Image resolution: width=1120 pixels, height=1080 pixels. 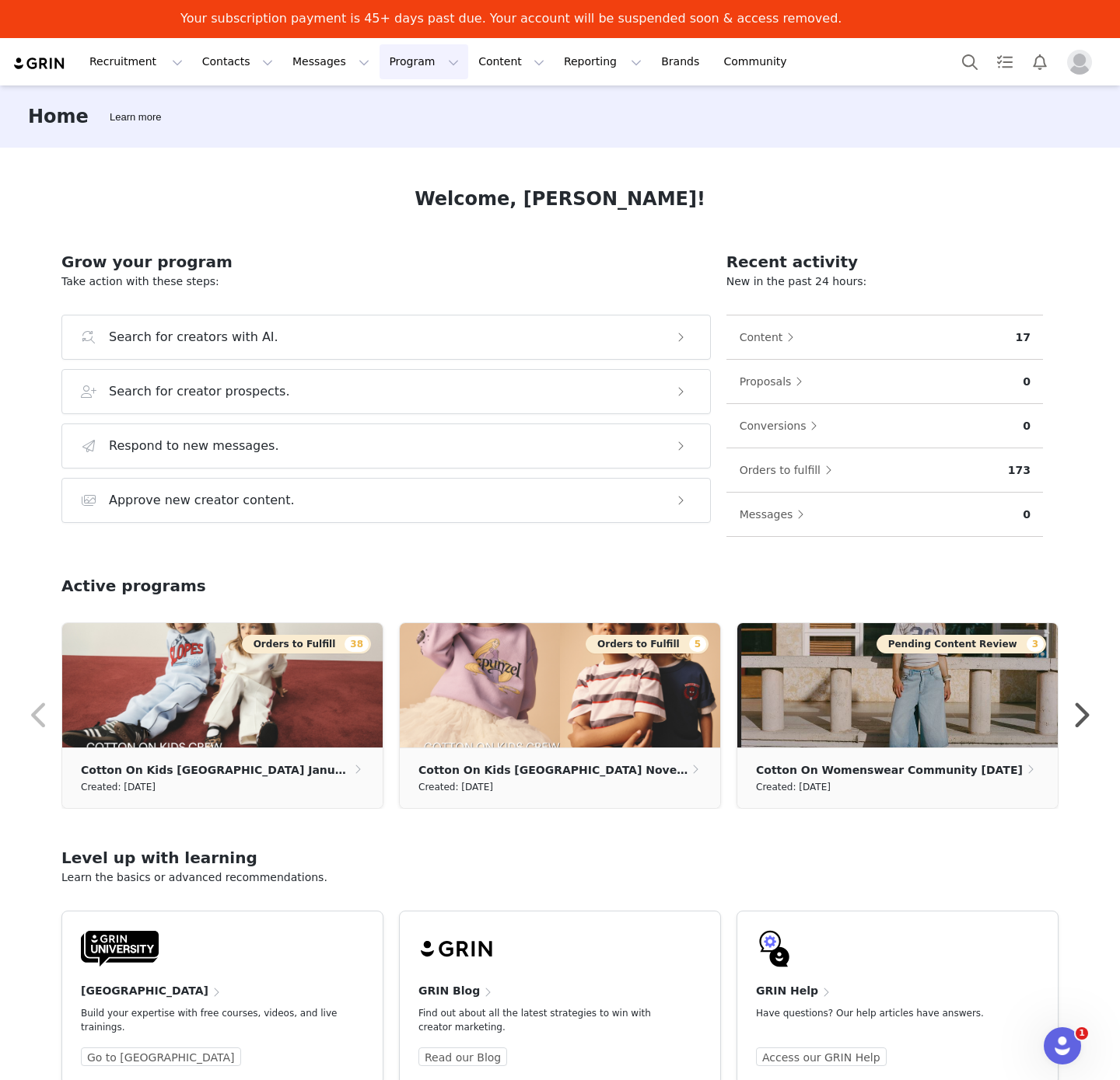 What do you see at coordinates (1081, 1034) in the screenshot?
I see `span: 1` at bounding box center [1081, 1034].